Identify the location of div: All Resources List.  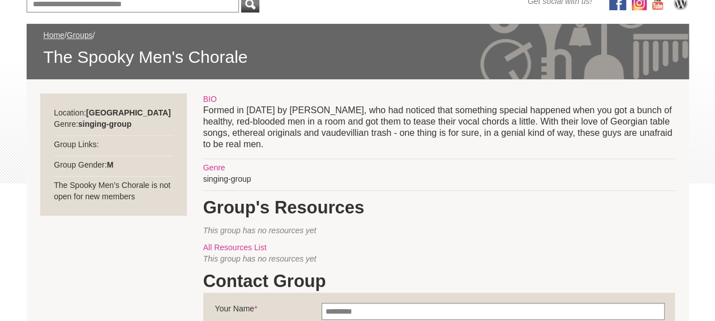
(439, 247).